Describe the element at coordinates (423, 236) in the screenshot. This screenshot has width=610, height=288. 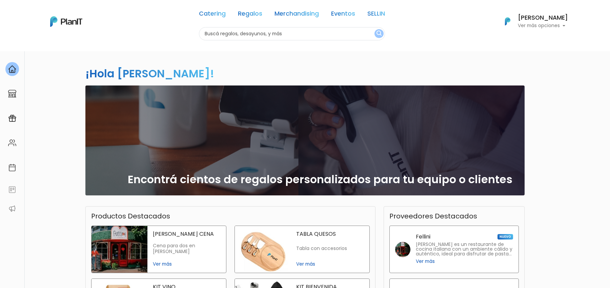
I see `p: Fellini` at that location.